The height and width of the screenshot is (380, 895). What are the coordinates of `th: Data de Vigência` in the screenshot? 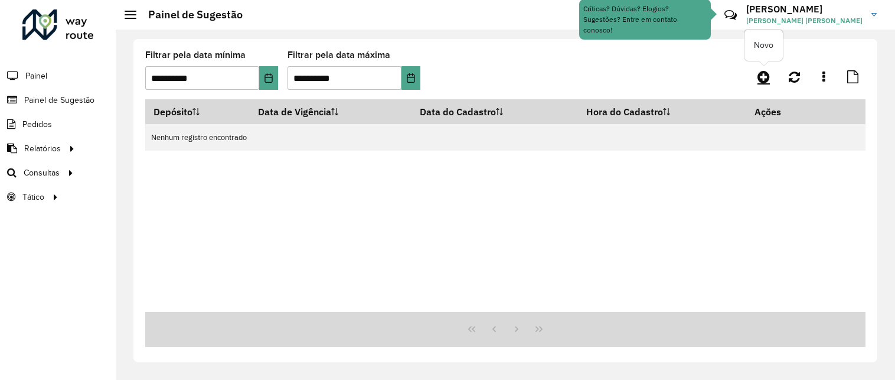 It's located at (331, 112).